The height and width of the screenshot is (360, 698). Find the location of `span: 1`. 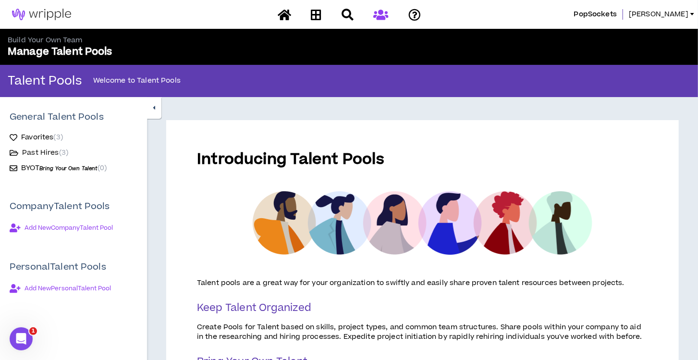

span: 1 is located at coordinates (33, 331).